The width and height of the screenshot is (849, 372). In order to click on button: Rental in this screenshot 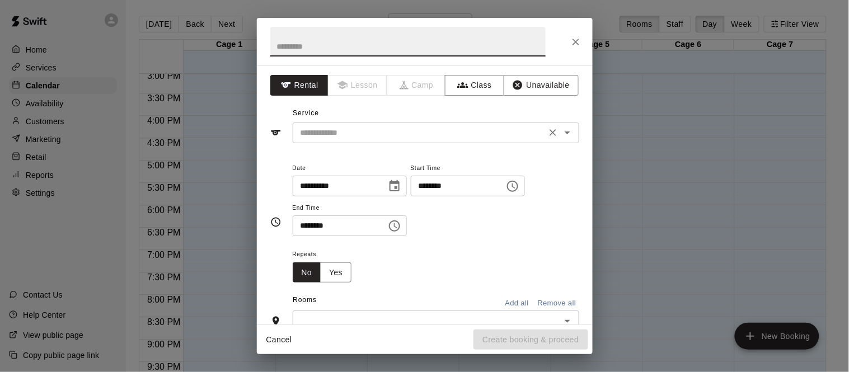, I will do `click(299, 85)`.